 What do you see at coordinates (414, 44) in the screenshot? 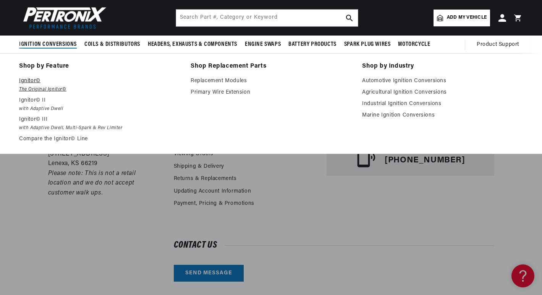
I see `span: Motorcycle` at bounding box center [414, 44].